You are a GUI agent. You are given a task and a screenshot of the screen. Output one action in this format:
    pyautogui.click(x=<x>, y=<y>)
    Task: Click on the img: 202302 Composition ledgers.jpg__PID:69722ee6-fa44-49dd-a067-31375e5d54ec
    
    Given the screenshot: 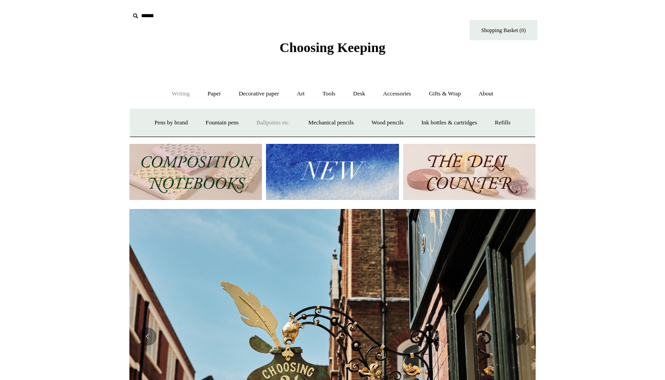 What is the action you would take?
    pyautogui.click(x=195, y=172)
    